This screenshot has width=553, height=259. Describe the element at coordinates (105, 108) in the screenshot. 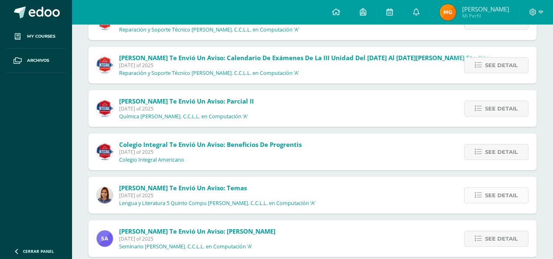

I see `img: 21588b49a14a63eb6c43a3d6c8f636e1.png` at that location.